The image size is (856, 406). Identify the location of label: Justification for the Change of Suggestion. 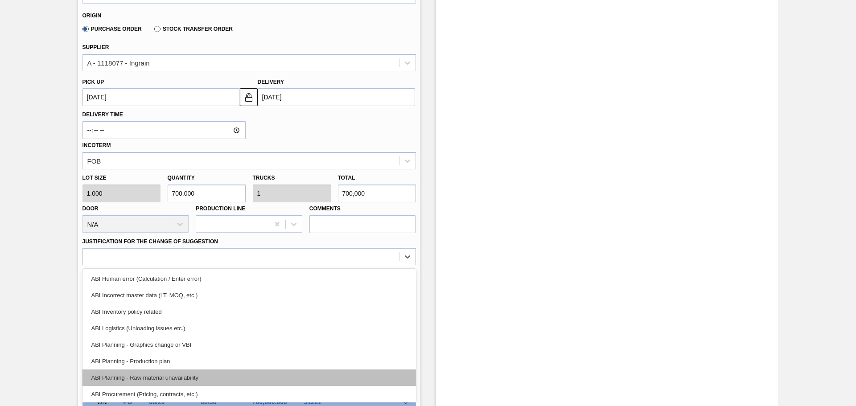
(150, 242).